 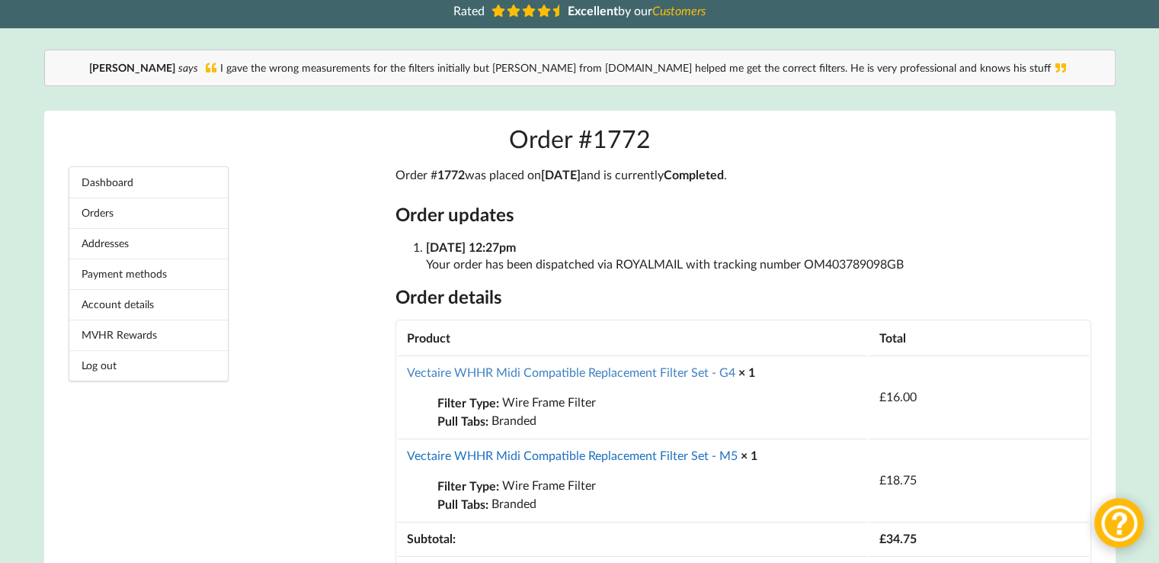 What do you see at coordinates (758, 264) in the screenshot?
I see `p: Your order has been dispatched via ROYALMAIL with tracking number OM403789098GB` at bounding box center [758, 264].